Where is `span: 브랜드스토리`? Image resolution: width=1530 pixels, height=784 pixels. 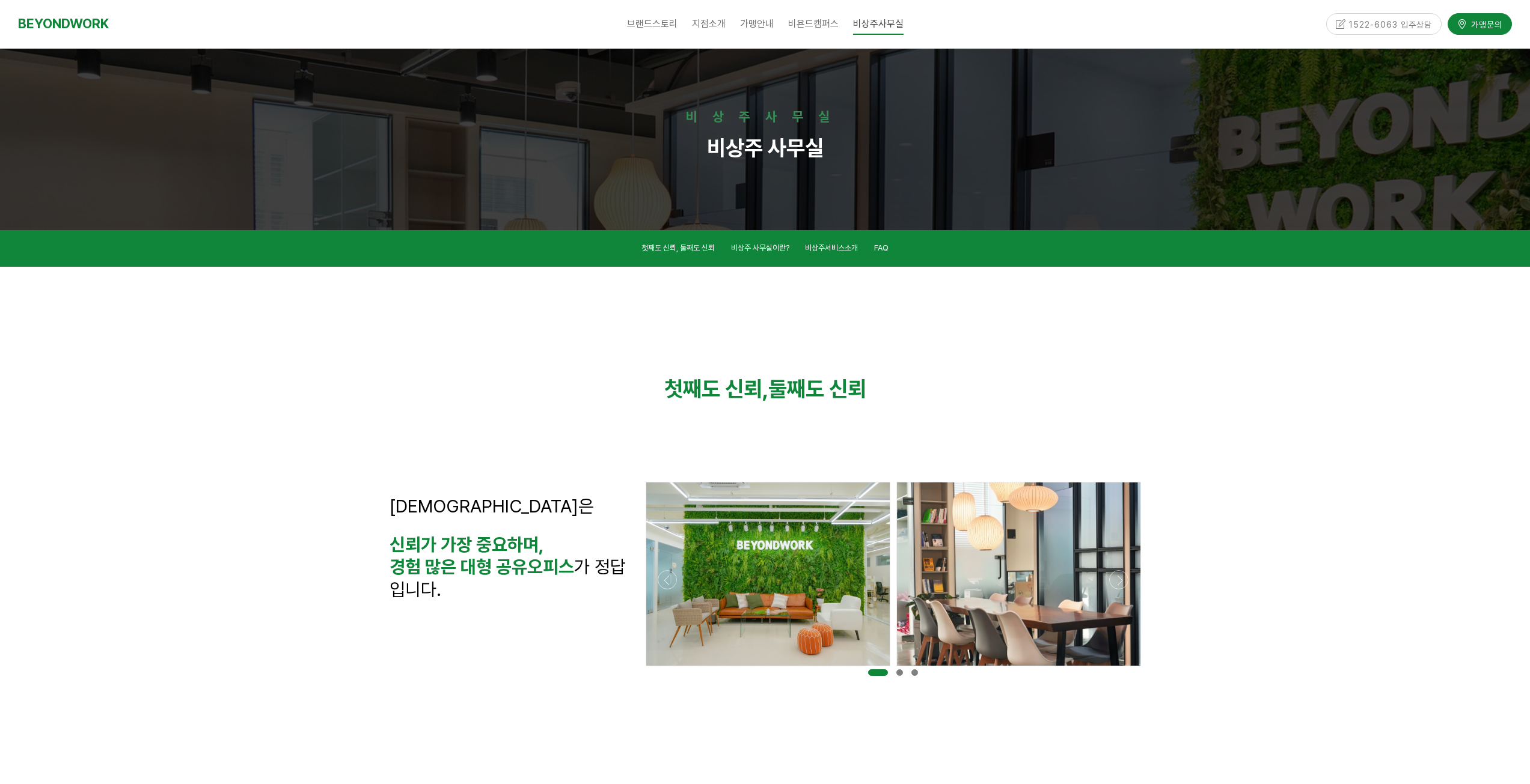 span: 브랜드스토리 is located at coordinates (652, 24).